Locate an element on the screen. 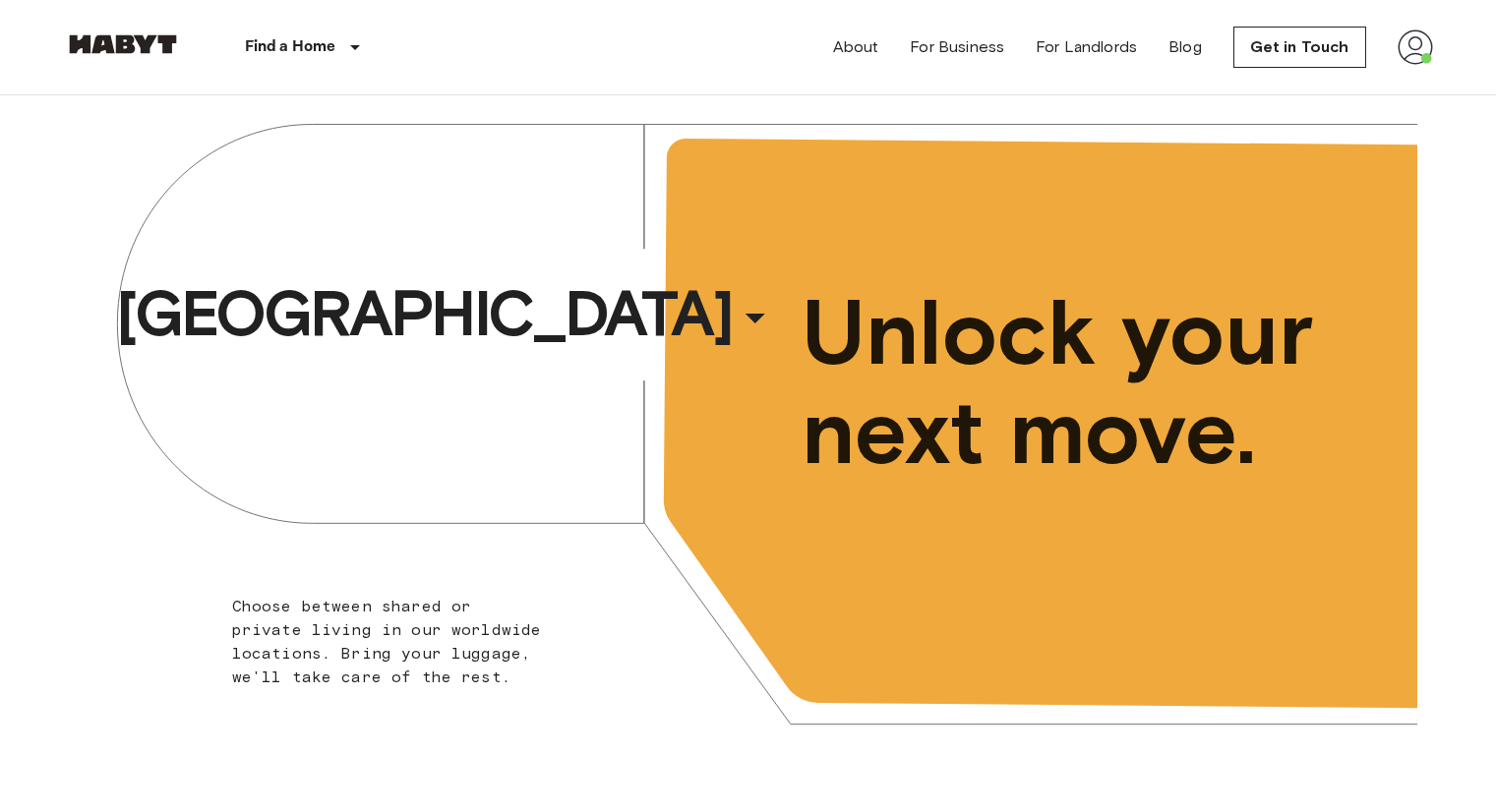 Image resolution: width=1496 pixels, height=812 pixels. a: Blog is located at coordinates (1185, 48).